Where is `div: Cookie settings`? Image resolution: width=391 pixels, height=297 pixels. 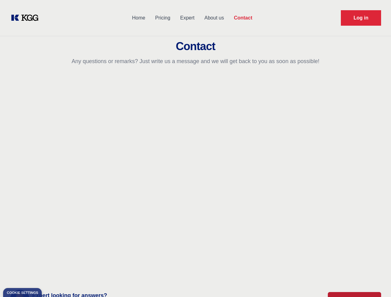 div: Cookie settings is located at coordinates (22, 293).